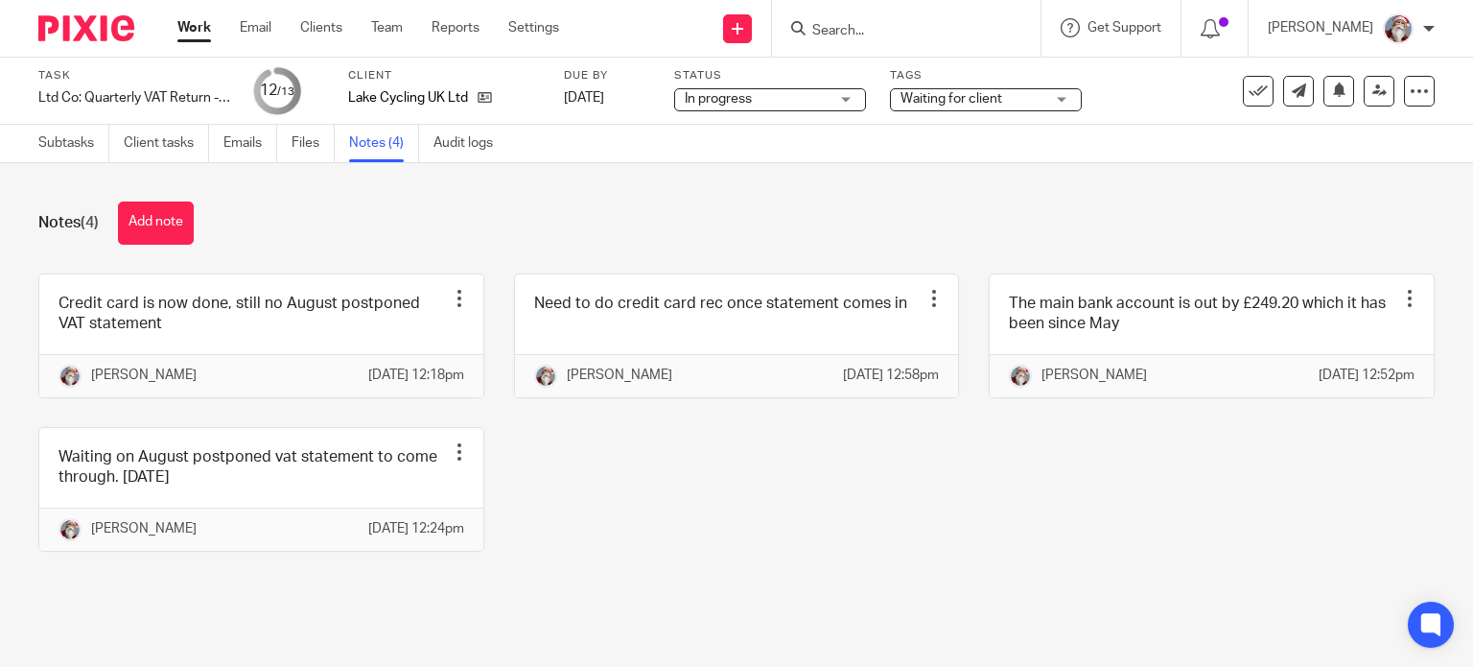 The image size is (1473, 667). Describe the element at coordinates (607, 76) in the screenshot. I see `label: Due by` at that location.